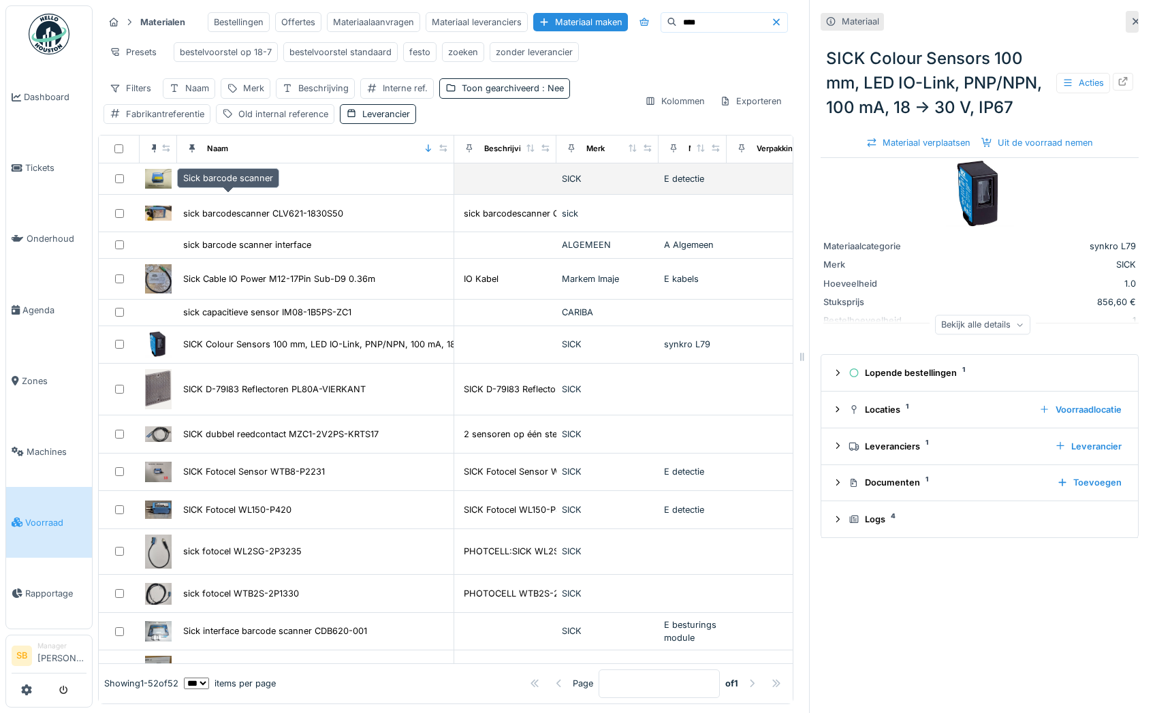 The image size is (1155, 713). What do you see at coordinates (1089, 482) in the screenshot?
I see `div: Toevoegen` at bounding box center [1089, 482].